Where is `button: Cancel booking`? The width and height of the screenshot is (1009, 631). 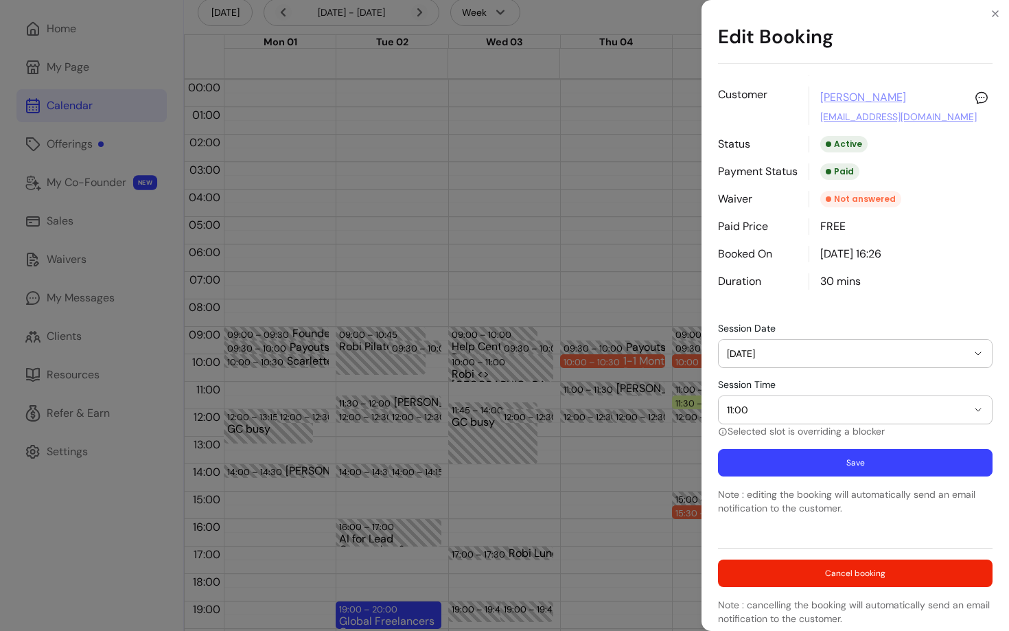 button: Cancel booking is located at coordinates (855, 573).